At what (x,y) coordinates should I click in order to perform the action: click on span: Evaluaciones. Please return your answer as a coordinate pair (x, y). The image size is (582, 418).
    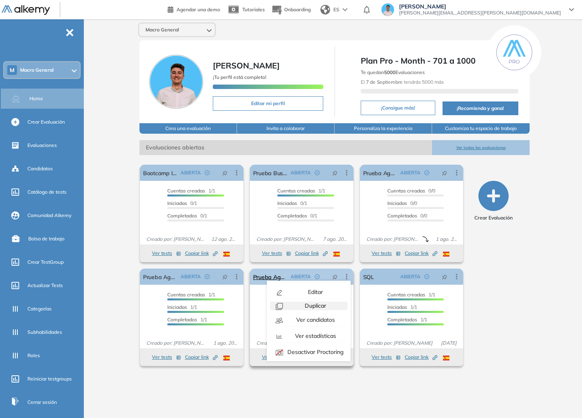
    Looking at the image, I should click on (42, 145).